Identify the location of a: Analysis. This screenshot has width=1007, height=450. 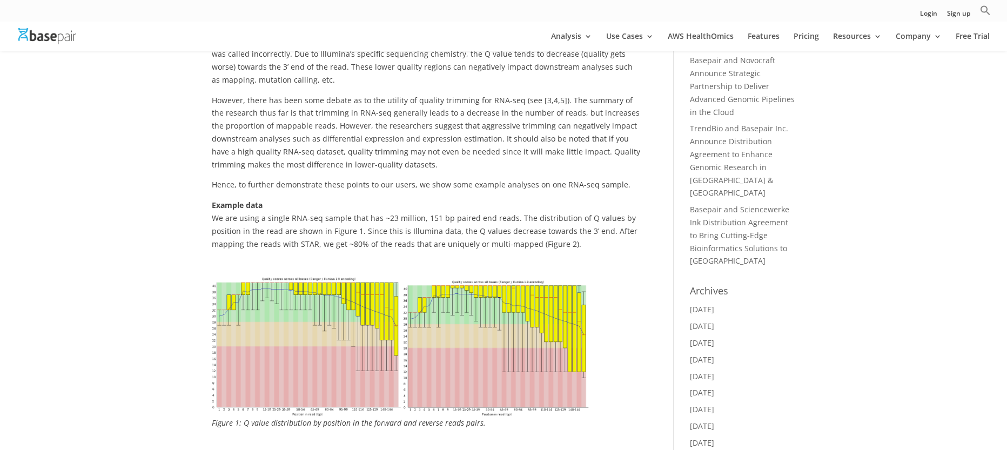
(572, 42).